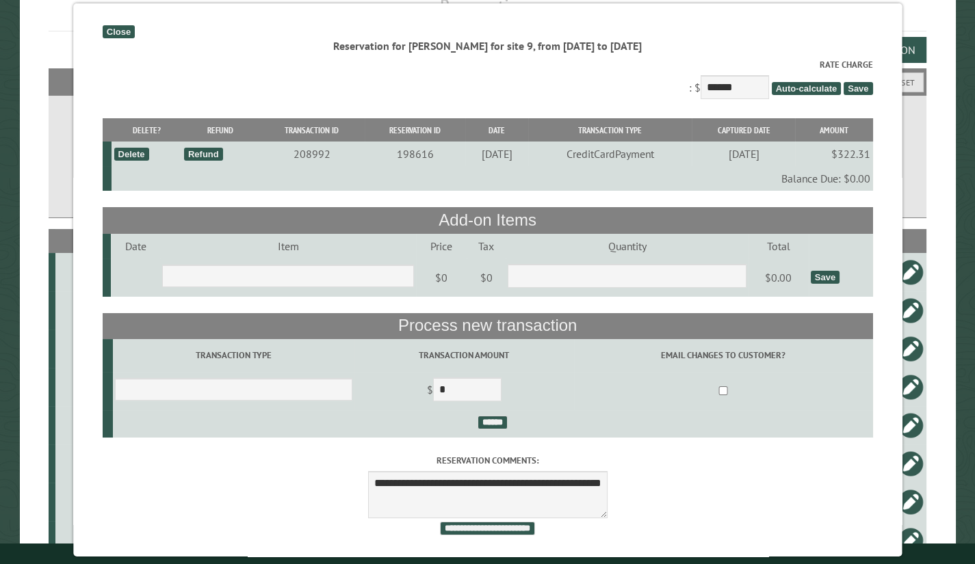 This screenshot has height=564, width=975. What do you see at coordinates (233, 355) in the screenshot?
I see `label: Transaction Type` at bounding box center [233, 355].